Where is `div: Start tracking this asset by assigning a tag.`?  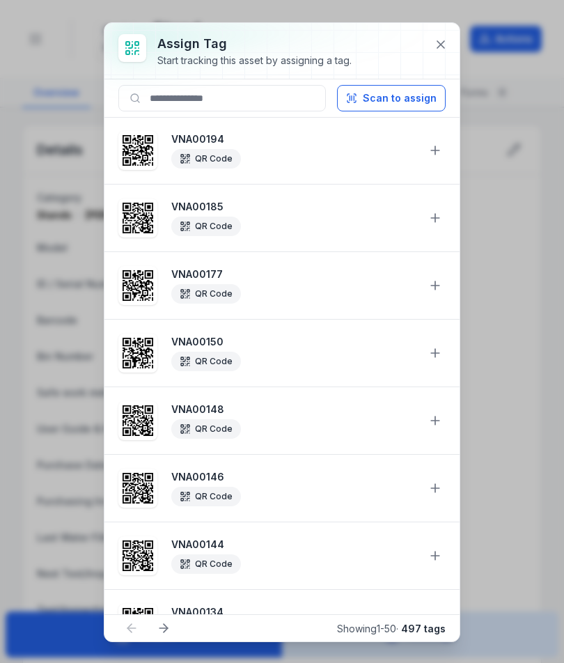
div: Start tracking this asset by assigning a tag. is located at coordinates (254, 61).